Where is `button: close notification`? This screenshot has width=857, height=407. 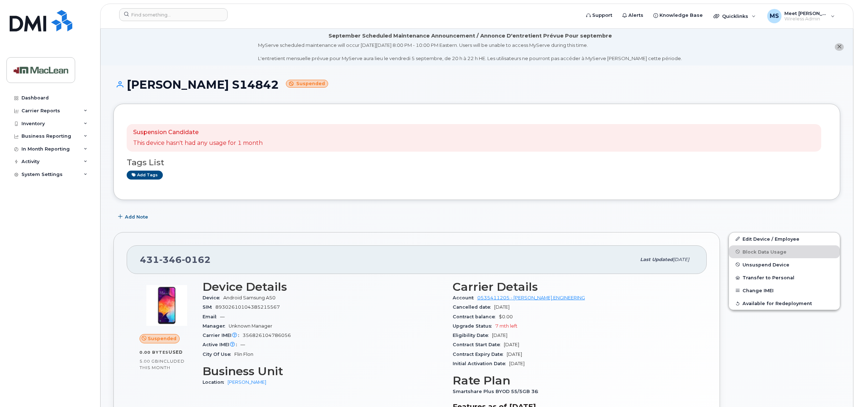
button: close notification is located at coordinates (839, 47).